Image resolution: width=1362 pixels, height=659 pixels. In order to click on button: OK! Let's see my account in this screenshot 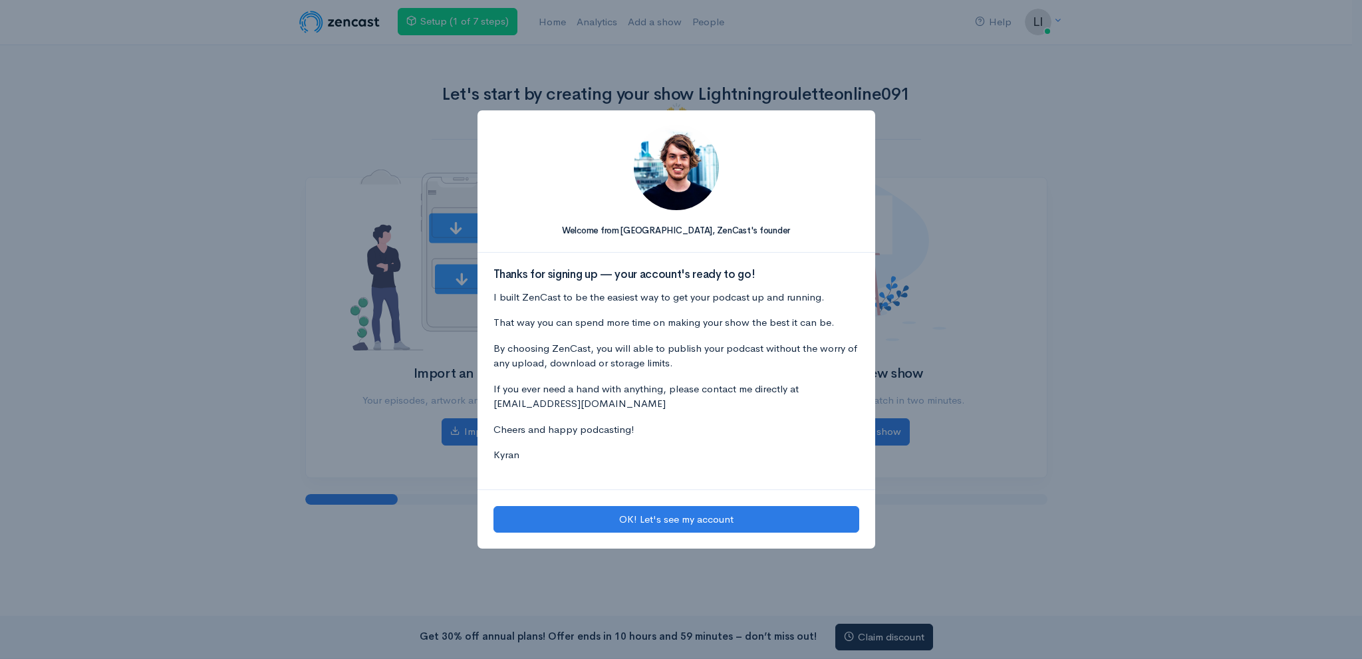, I will do `click(676, 519)`.